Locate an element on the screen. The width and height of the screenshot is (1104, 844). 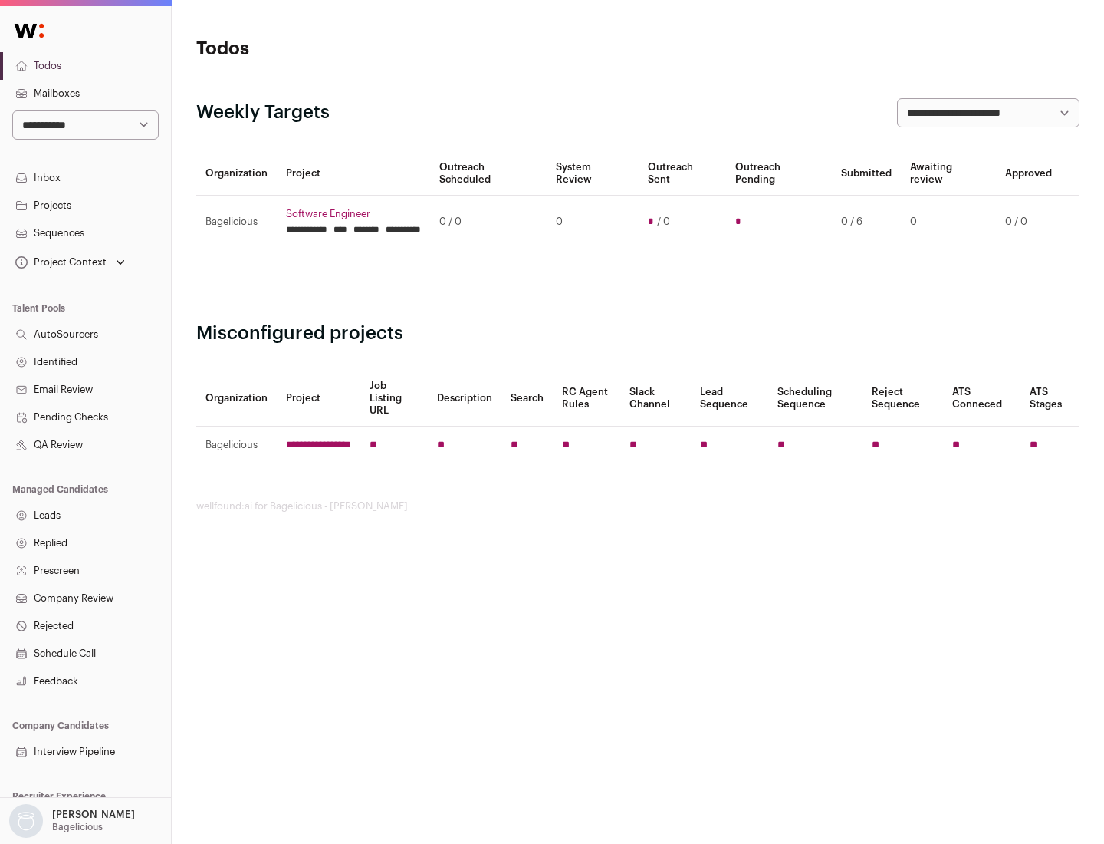
th: RC Agent Rules is located at coordinates (586, 398).